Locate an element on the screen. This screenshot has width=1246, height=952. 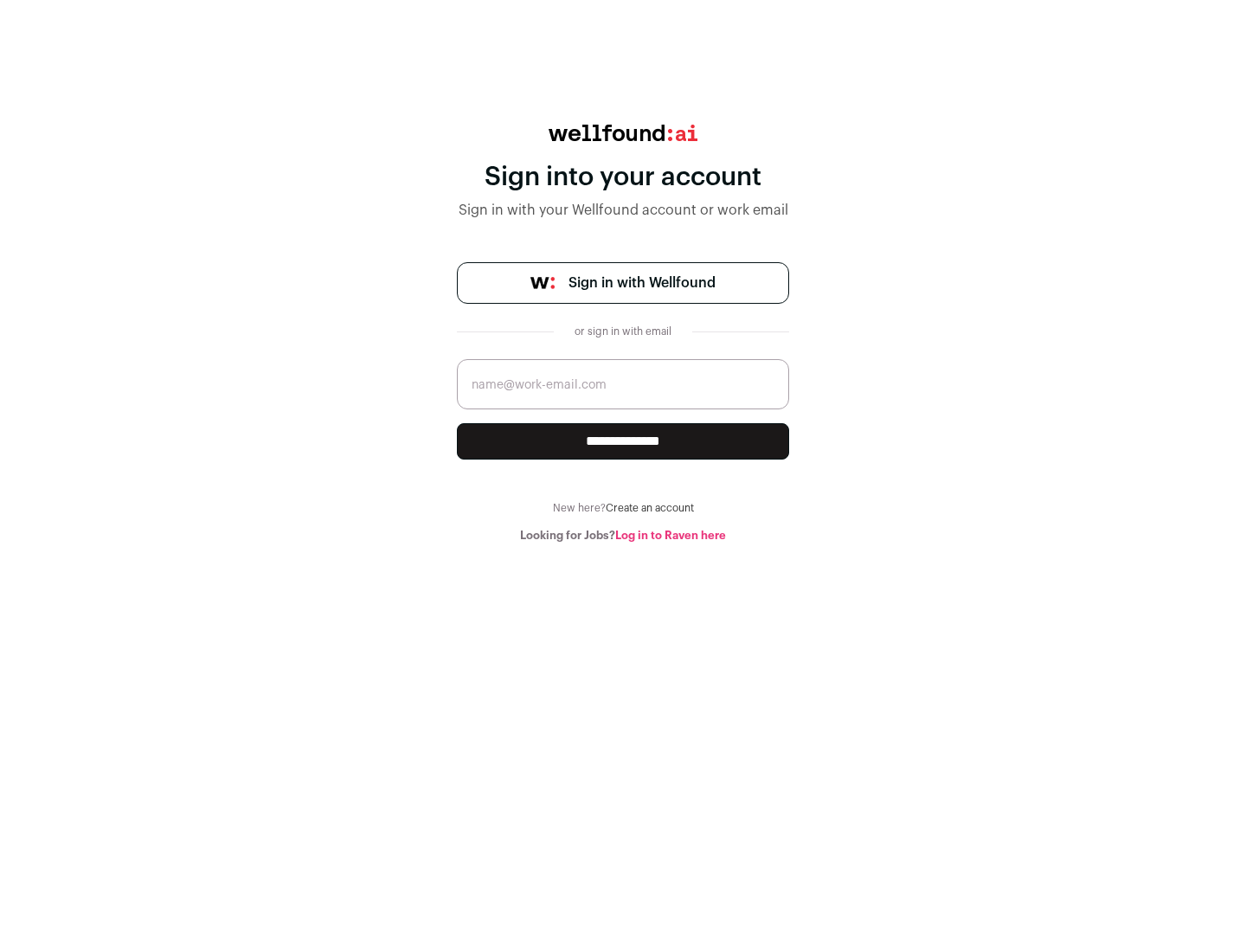
a: Sign in with Wellfound is located at coordinates (623, 283).